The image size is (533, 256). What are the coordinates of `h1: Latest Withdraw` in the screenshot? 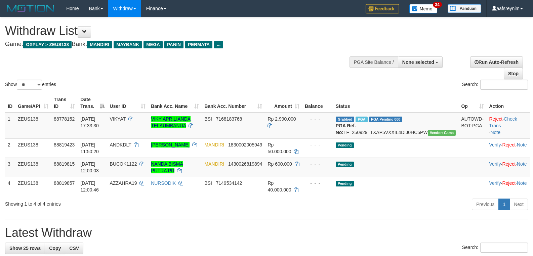 It's located at (266, 233).